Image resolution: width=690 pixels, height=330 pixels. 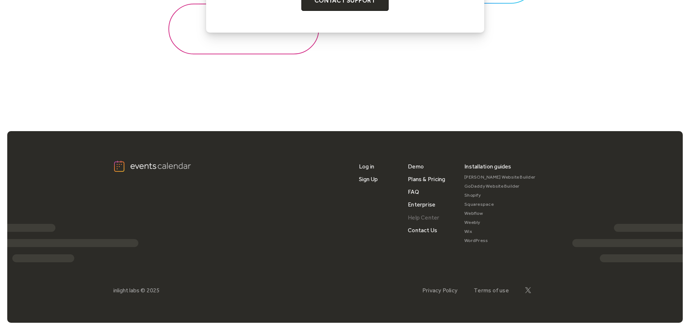 What do you see at coordinates (416, 166) in the screenshot?
I see `a: Demo` at bounding box center [416, 166].